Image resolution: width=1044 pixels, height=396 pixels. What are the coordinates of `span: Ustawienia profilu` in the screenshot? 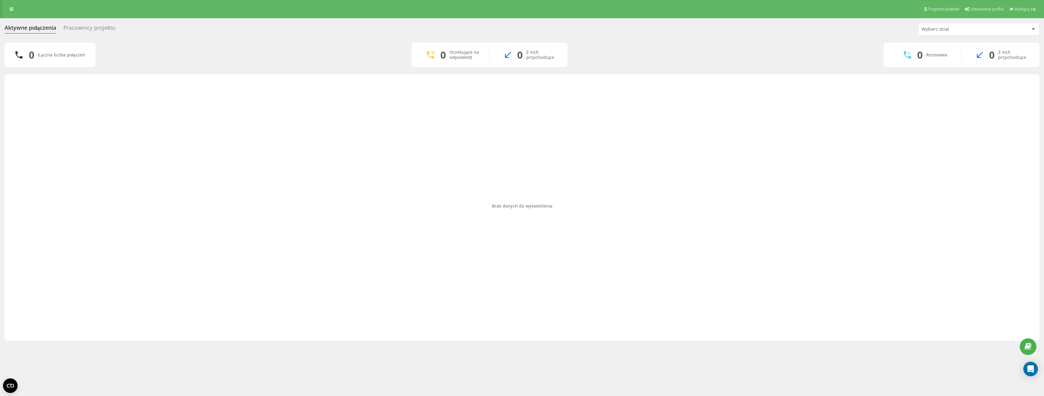 It's located at (987, 9).